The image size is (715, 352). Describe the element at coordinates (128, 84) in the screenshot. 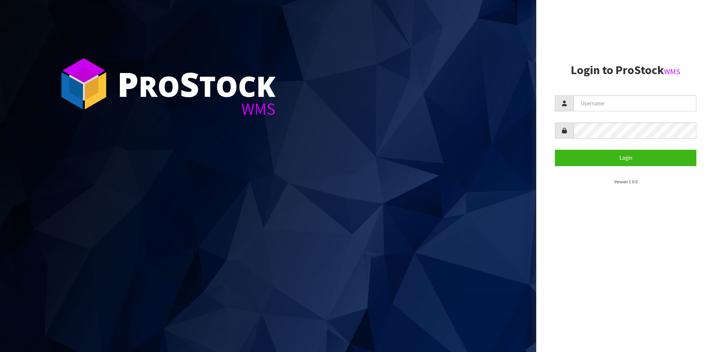

I see `span: P` at that location.